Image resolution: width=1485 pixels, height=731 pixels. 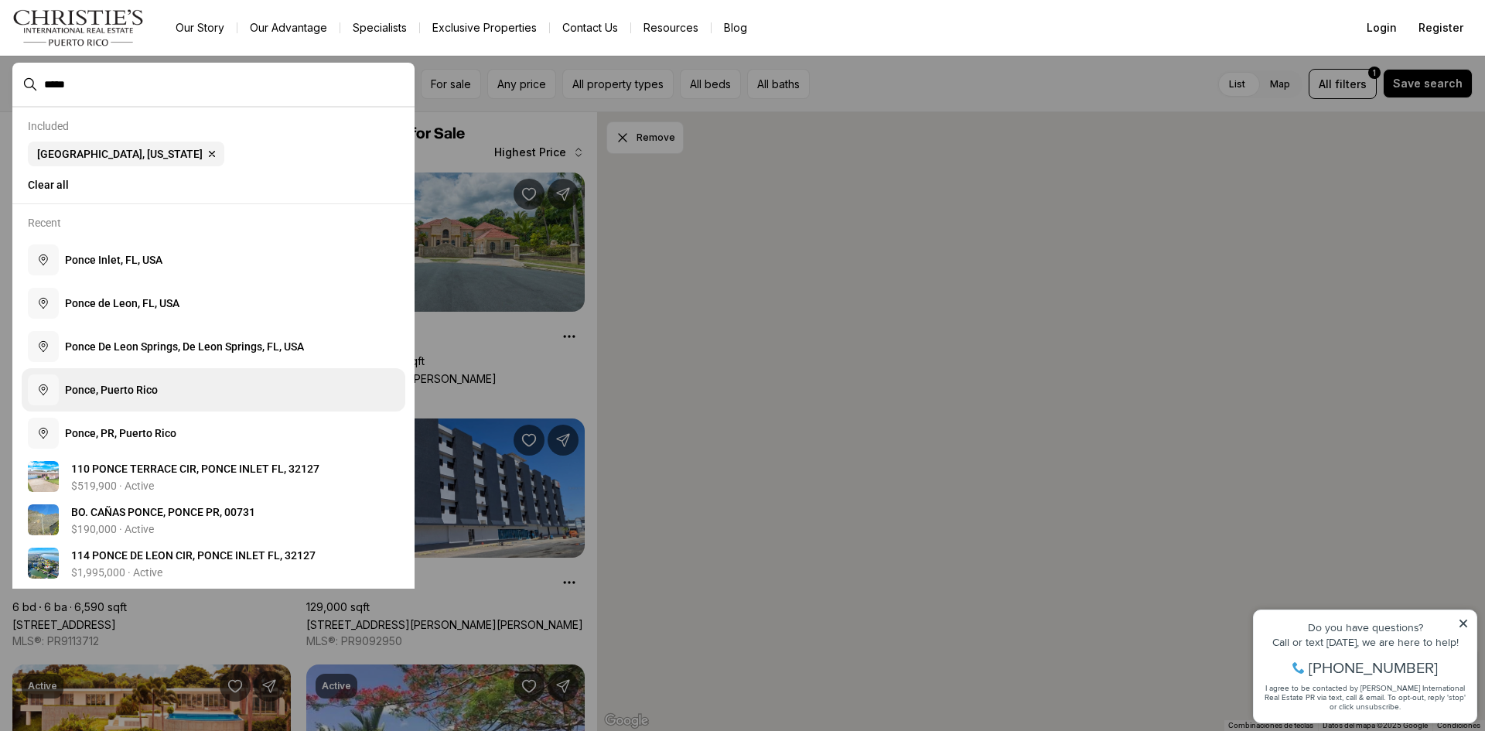 What do you see at coordinates (163, 512) in the screenshot?
I see `span: B O . C A Ñ A S P O N C E , P O N C E P R , 0 0 7 3 1` at bounding box center [163, 512].